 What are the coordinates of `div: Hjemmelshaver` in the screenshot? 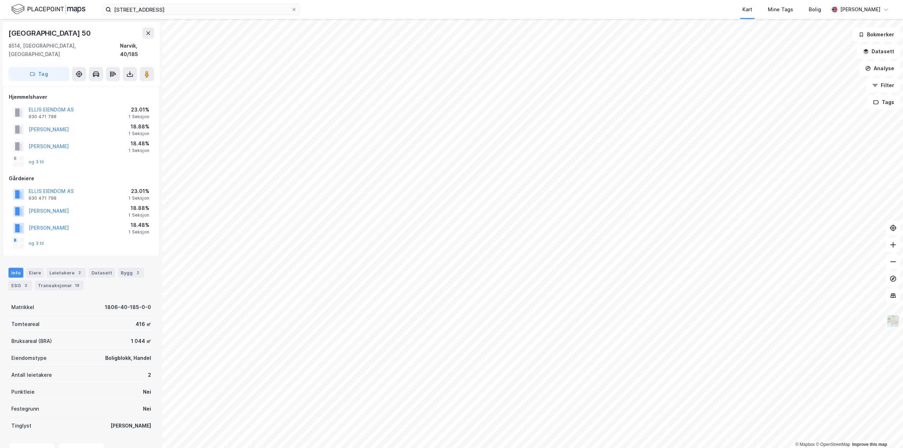 It's located at (81, 97).